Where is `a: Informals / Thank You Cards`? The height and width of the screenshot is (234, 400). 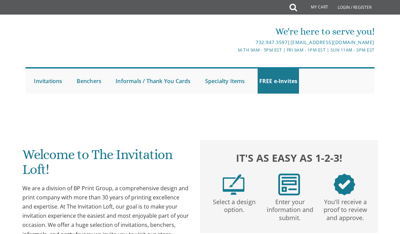 a: Informals / Thank You Cards is located at coordinates (153, 81).